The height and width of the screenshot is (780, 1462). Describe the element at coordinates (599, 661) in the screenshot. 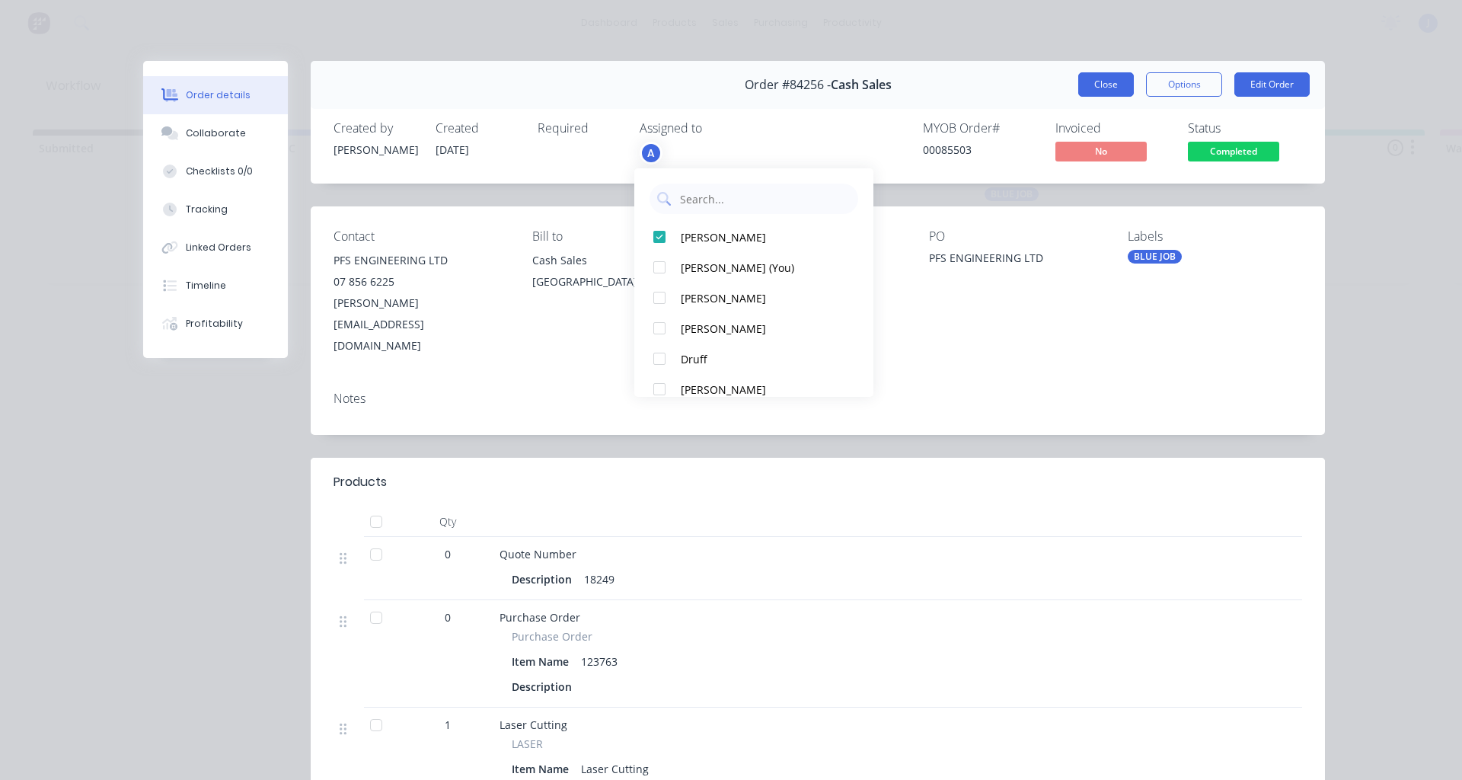

I see `div: 123763` at that location.